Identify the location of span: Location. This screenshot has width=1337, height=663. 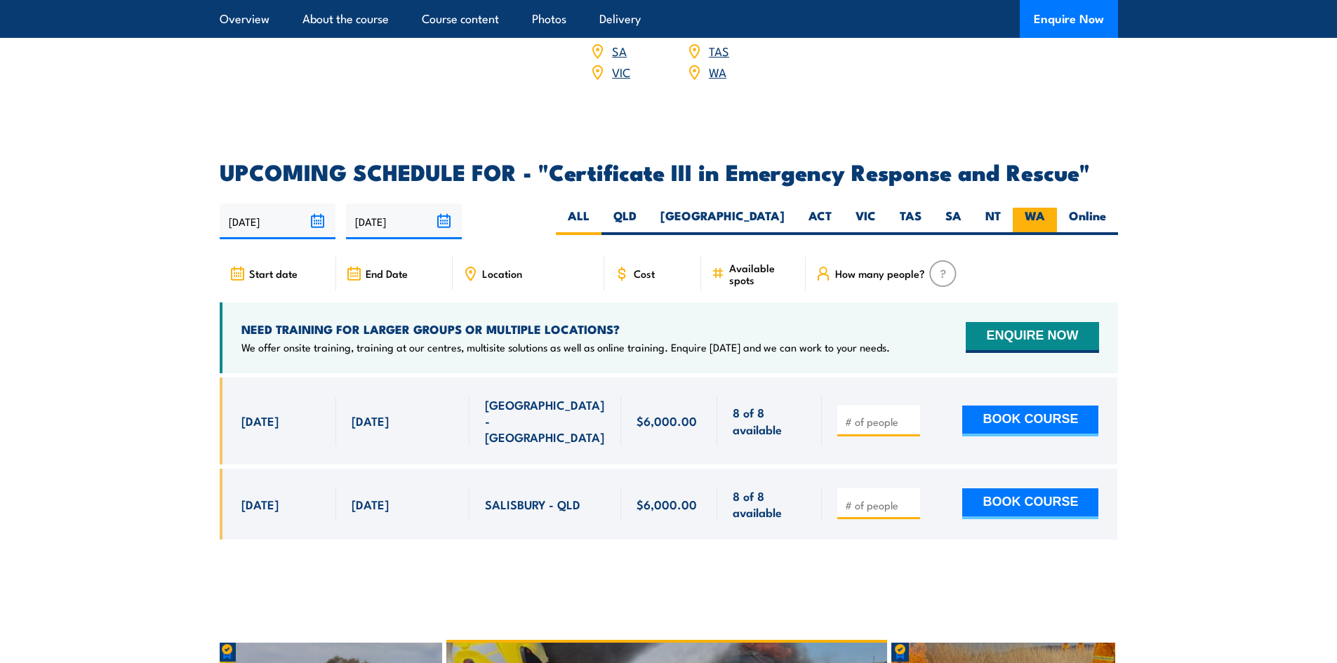
(502, 273).